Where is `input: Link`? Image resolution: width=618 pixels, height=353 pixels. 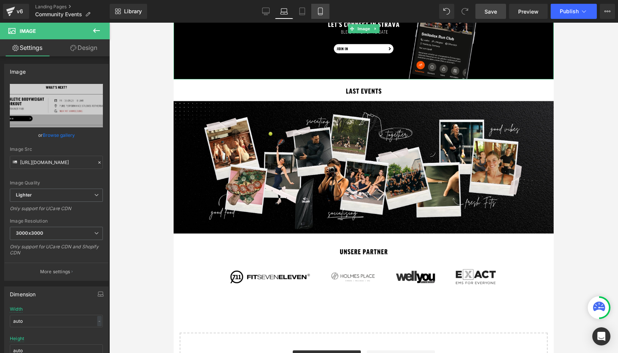 input: Link is located at coordinates (56, 162).